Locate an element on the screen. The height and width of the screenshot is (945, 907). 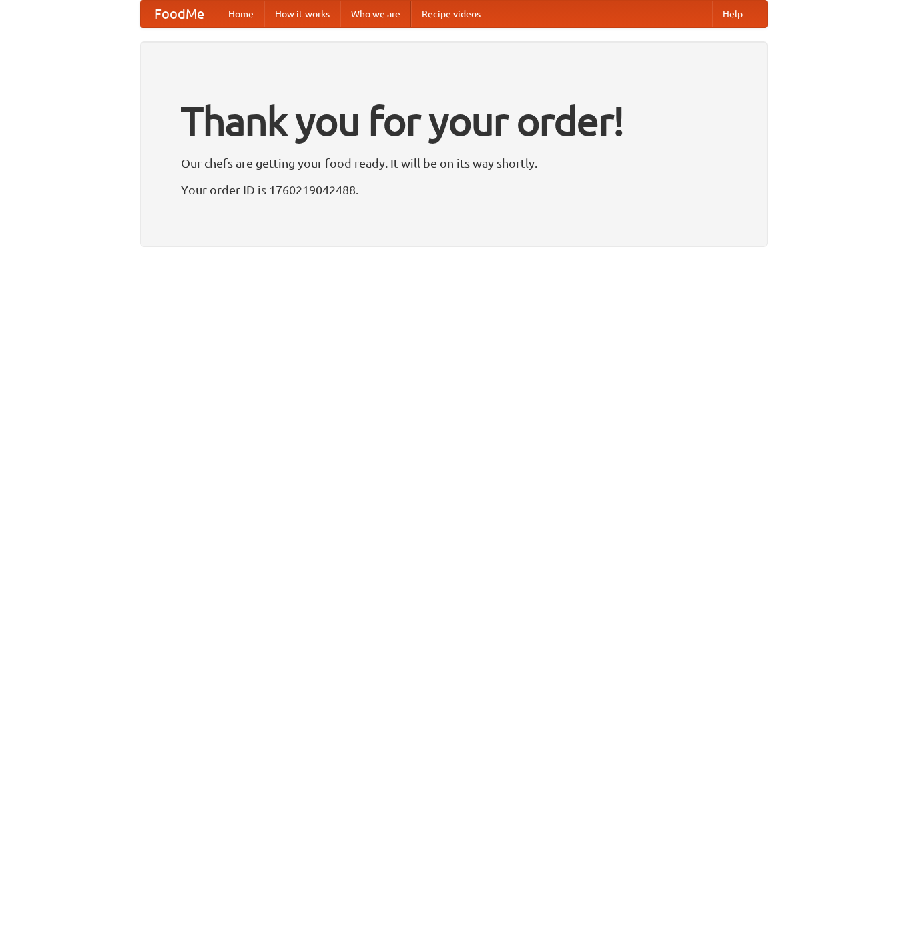
h1: Thank you for your order! is located at coordinates (454, 121).